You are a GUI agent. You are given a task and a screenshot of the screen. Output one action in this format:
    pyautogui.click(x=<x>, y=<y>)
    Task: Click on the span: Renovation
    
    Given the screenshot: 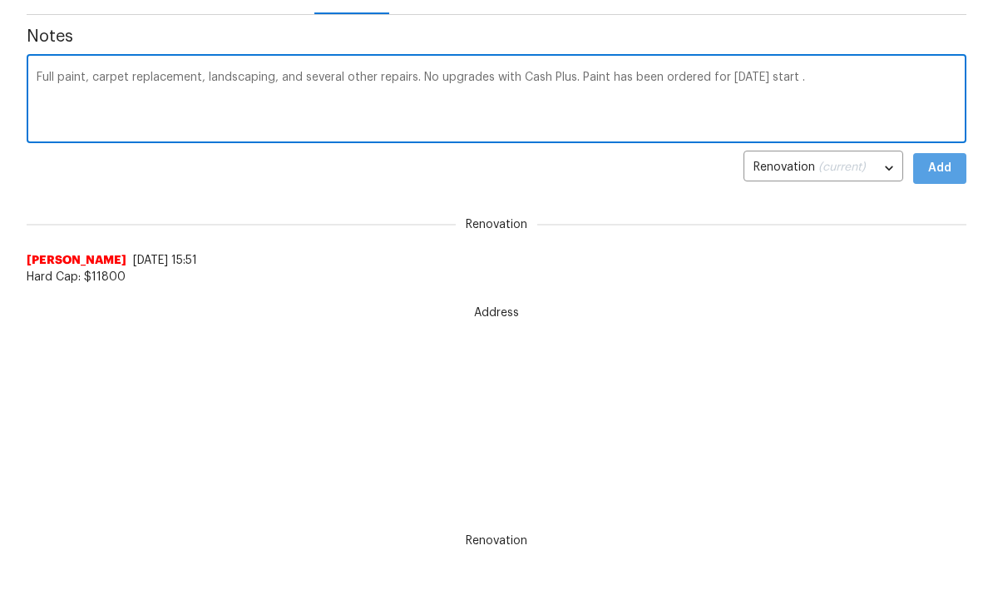 What is the action you would take?
    pyautogui.click(x=497, y=225)
    